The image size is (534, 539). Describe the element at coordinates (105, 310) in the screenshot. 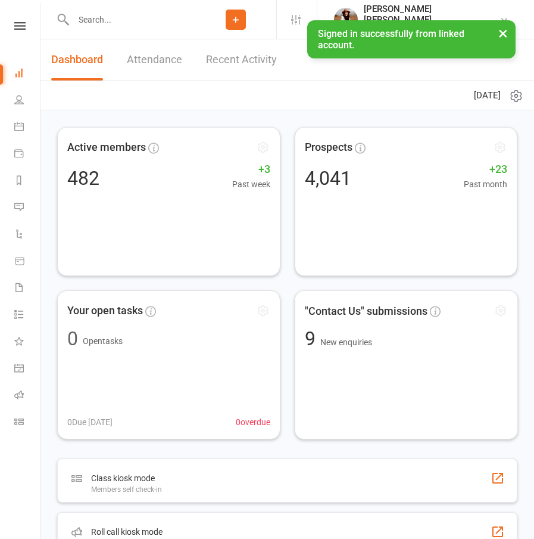

I see `span: Your open tasks` at that location.